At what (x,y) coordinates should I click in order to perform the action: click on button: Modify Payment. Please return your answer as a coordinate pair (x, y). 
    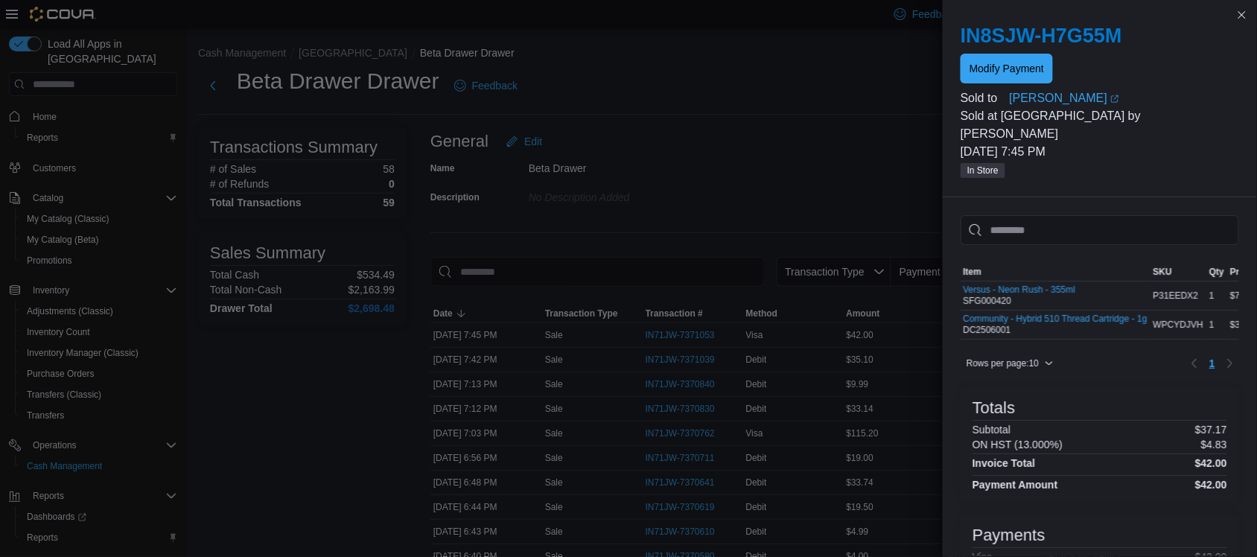
    Looking at the image, I should click on (1007, 69).